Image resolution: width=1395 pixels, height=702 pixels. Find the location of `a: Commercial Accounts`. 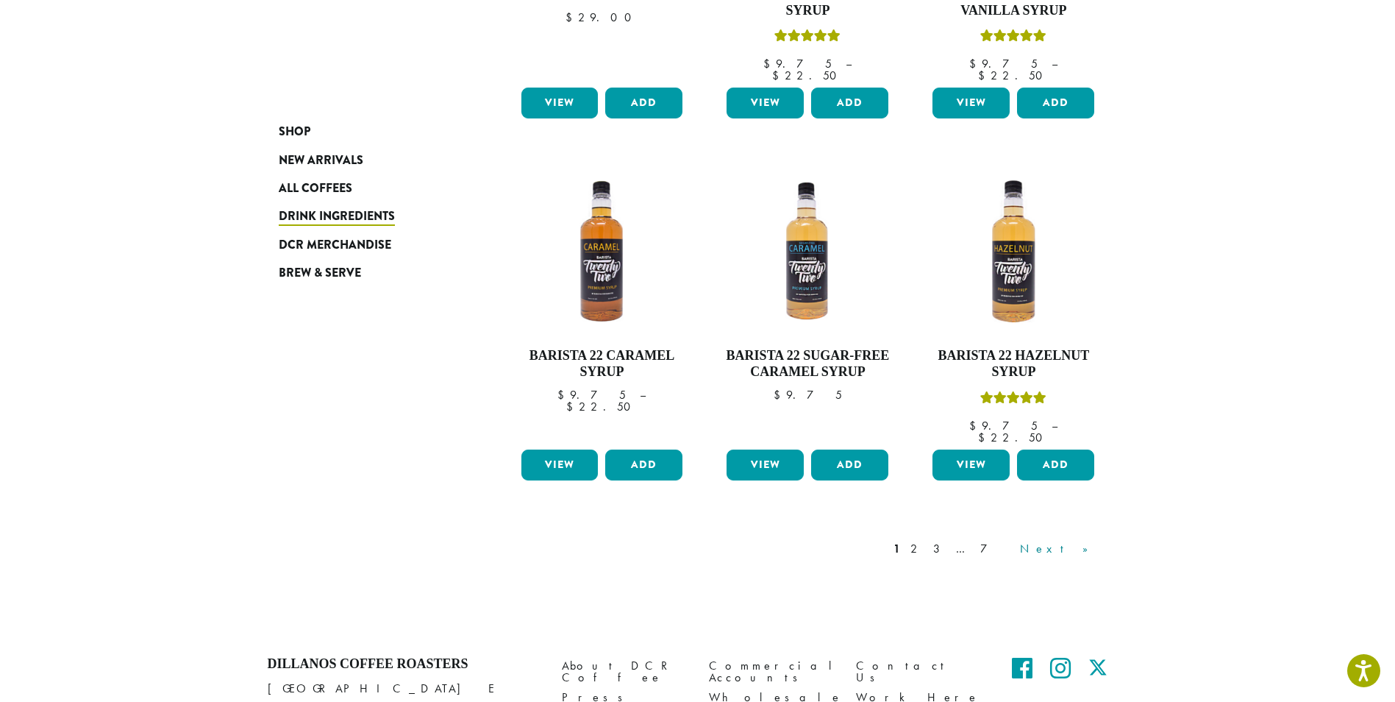

a: Commercial Accounts is located at coordinates (771, 671).